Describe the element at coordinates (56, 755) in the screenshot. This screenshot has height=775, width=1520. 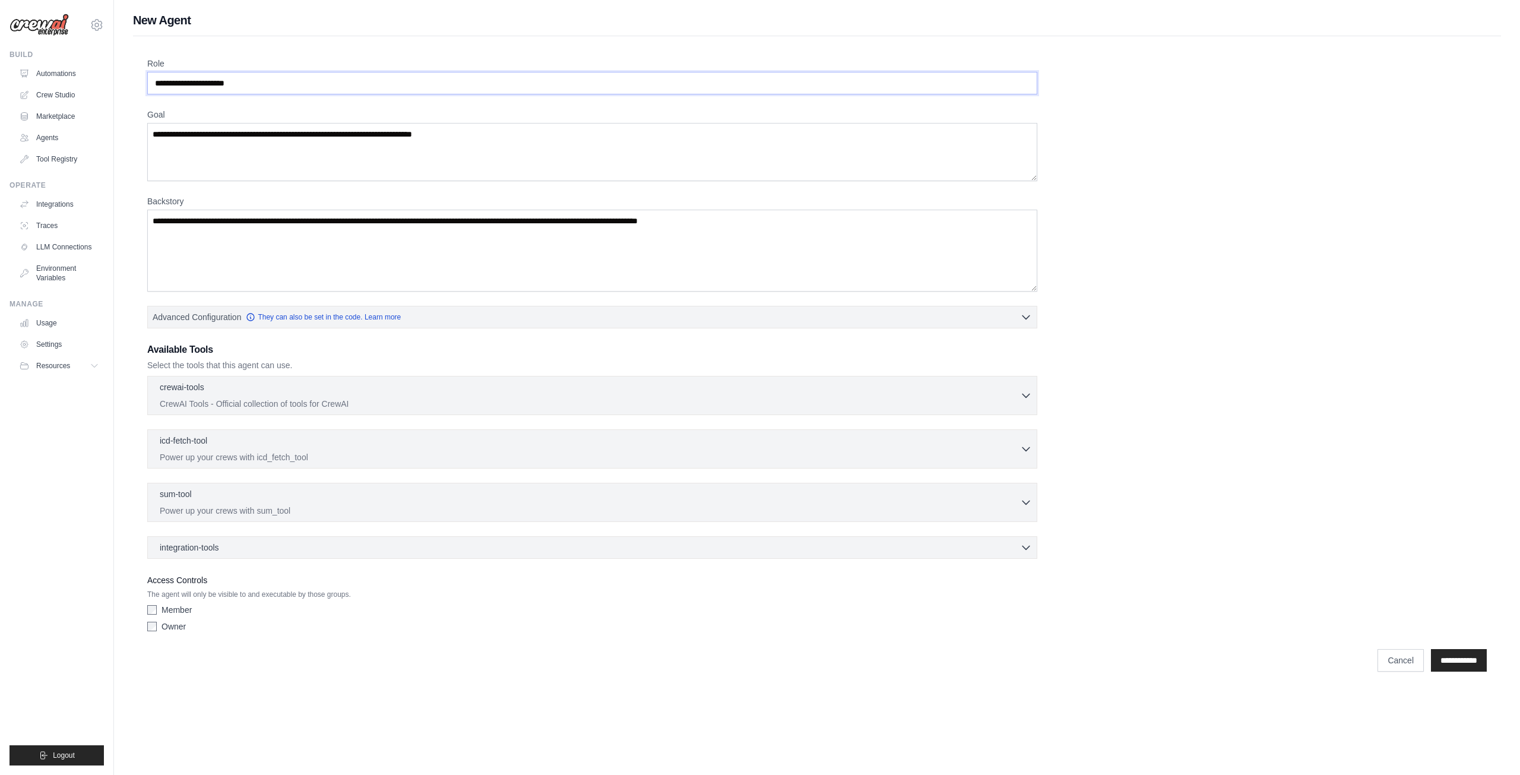
I see `button: Logout` at that location.